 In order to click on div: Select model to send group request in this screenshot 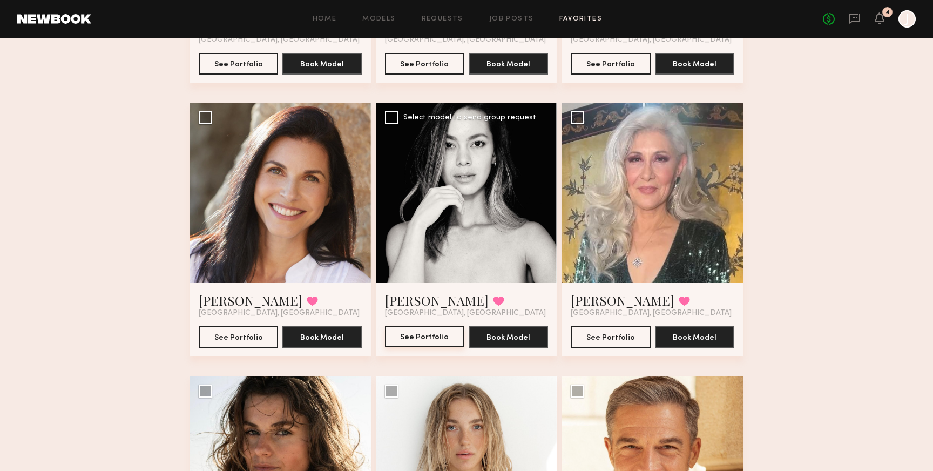, I will do `click(470, 118)`.